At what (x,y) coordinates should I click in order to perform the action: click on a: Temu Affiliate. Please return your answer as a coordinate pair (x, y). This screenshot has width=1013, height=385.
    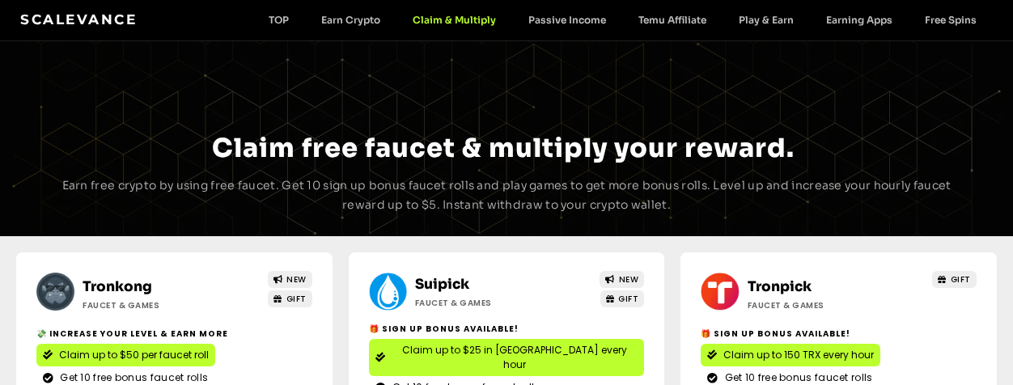
    Looking at the image, I should click on (673, 19).